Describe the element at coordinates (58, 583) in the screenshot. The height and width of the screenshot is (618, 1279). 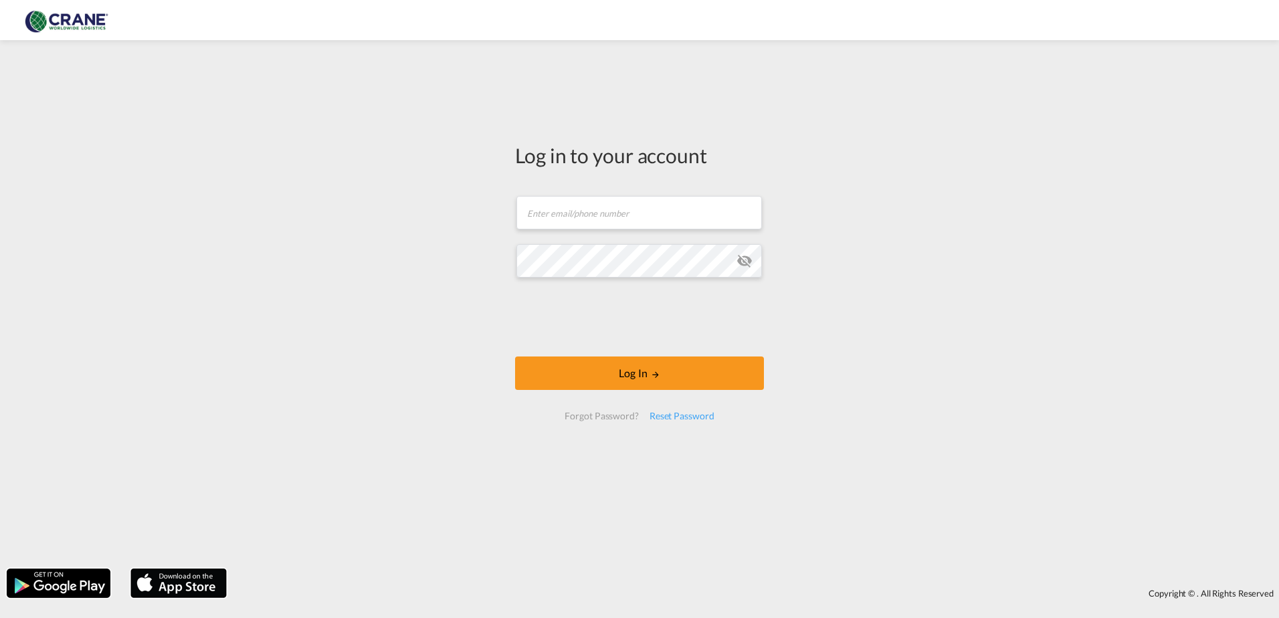
I see `img: google.png` at that location.